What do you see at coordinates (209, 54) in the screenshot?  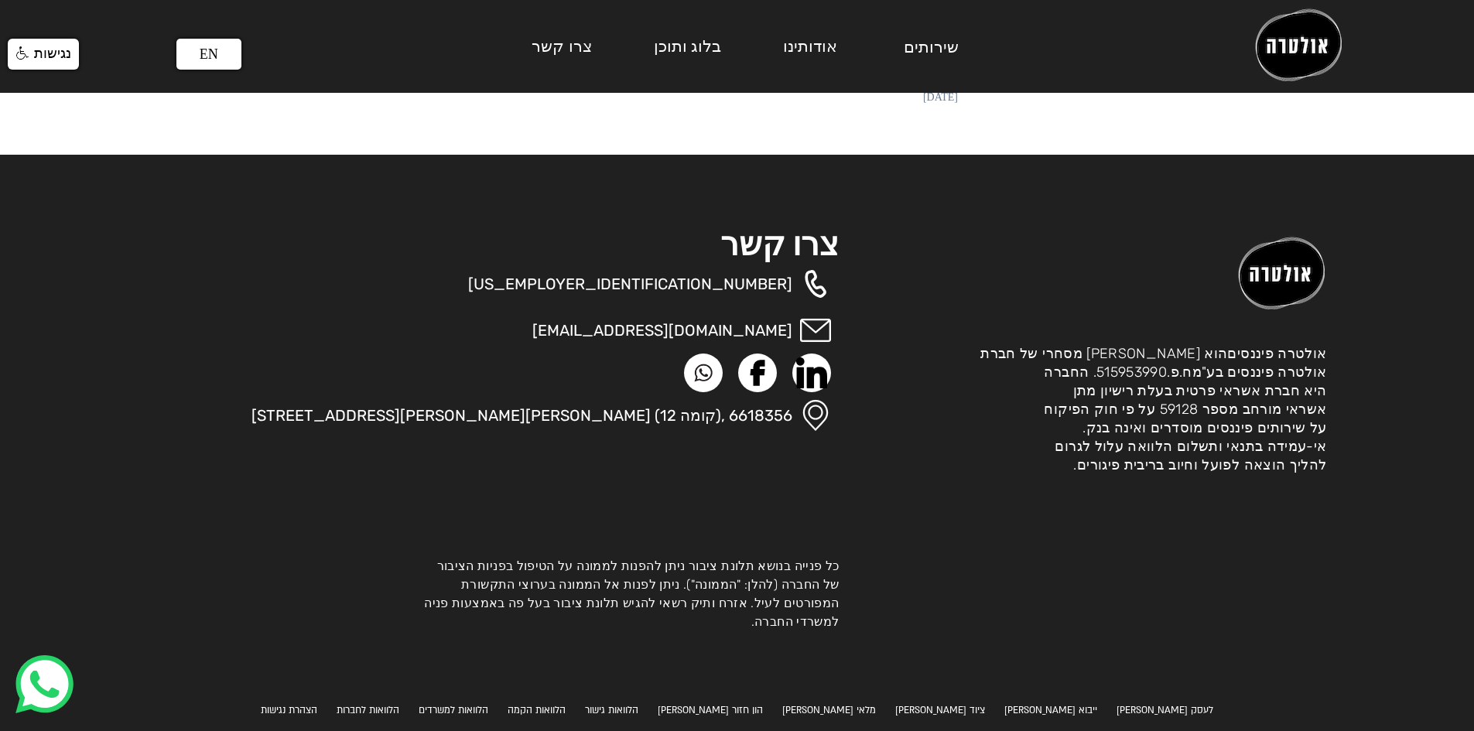 I see `a: EN` at bounding box center [209, 54].